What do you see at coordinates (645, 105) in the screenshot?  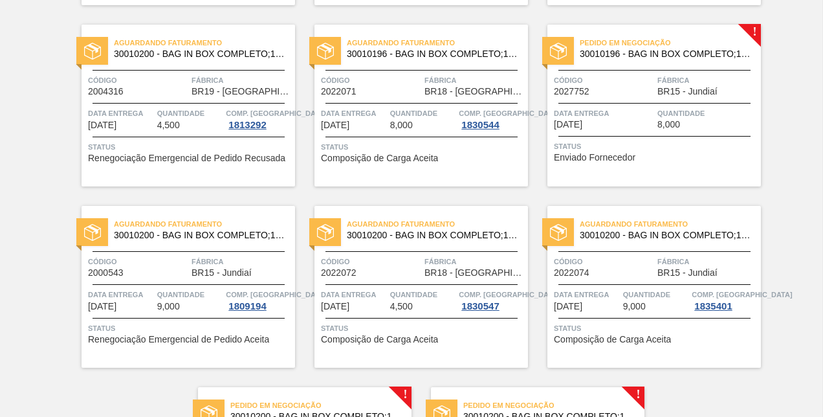 I see `a: !statusPedido em Negociação30010196 - BAG IN BOX COMPLETO;18L;NORMAL;;Código2027752FábricaBR15 - ...` at bounding box center [645, 105].